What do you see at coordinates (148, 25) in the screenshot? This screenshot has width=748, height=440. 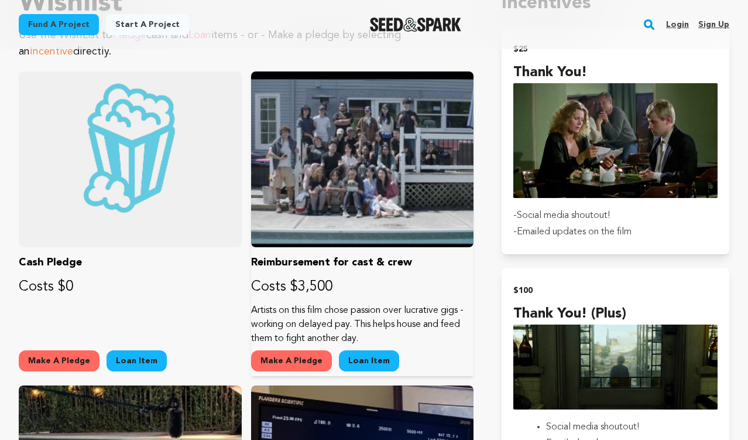 I see `a: Start a project` at bounding box center [148, 25].